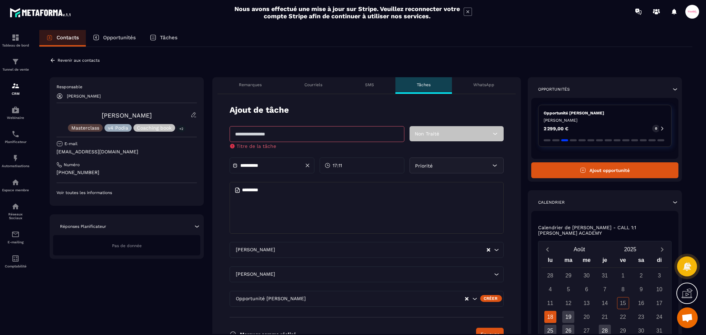  What do you see at coordinates (586, 303) in the screenshot?
I see `div: 13` at bounding box center [586, 303].